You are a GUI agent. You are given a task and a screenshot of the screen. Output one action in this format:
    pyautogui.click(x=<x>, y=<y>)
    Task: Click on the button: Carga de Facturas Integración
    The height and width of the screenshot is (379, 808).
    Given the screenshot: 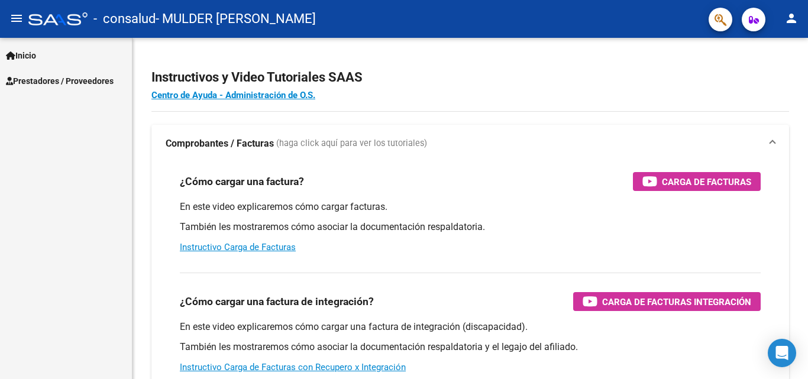 What is the action you would take?
    pyautogui.click(x=667, y=302)
    